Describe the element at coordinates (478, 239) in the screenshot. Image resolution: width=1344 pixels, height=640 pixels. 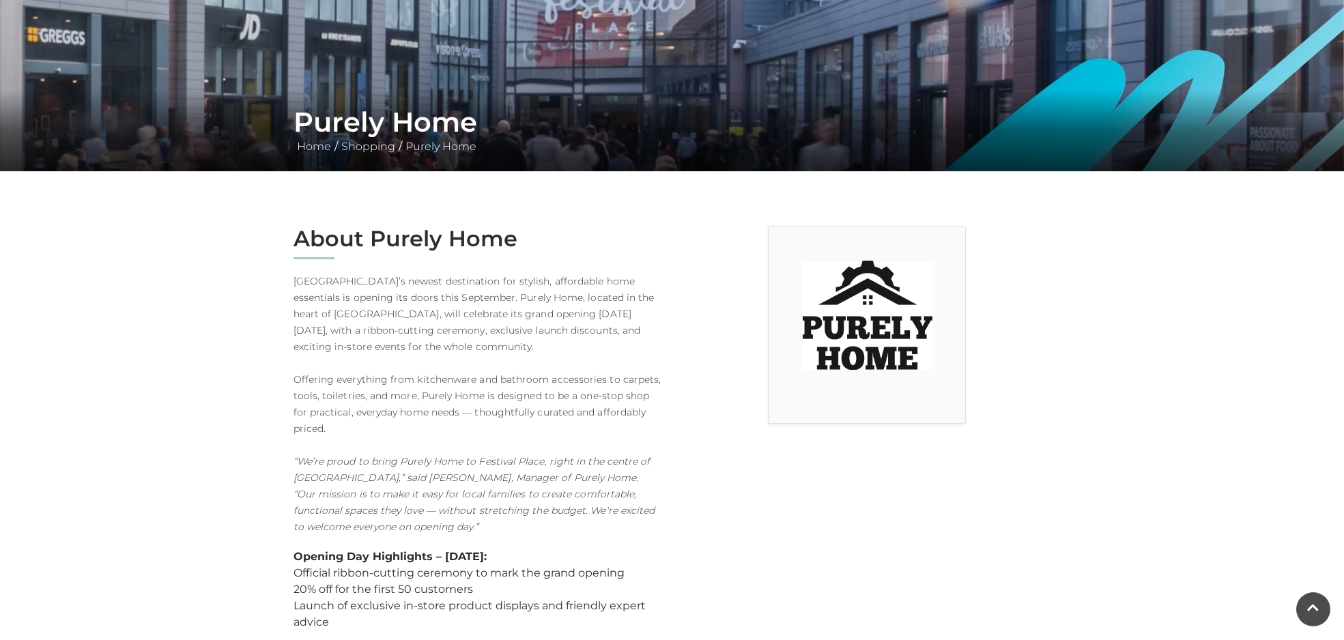
I see `h2: About Purely Home` at that location.